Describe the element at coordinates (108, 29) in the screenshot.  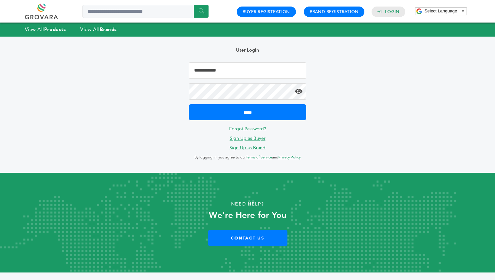
I see `strong: Brands` at that location.